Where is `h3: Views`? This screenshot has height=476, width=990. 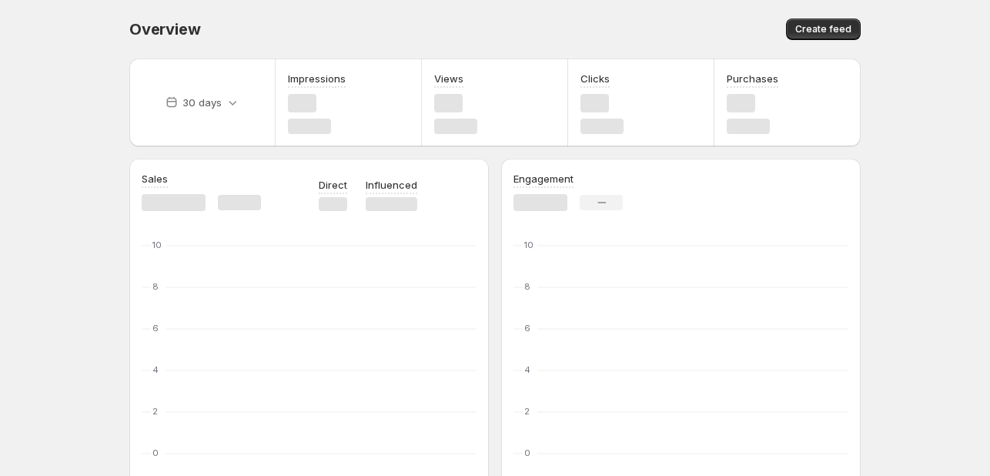 h3: Views is located at coordinates (449, 79).